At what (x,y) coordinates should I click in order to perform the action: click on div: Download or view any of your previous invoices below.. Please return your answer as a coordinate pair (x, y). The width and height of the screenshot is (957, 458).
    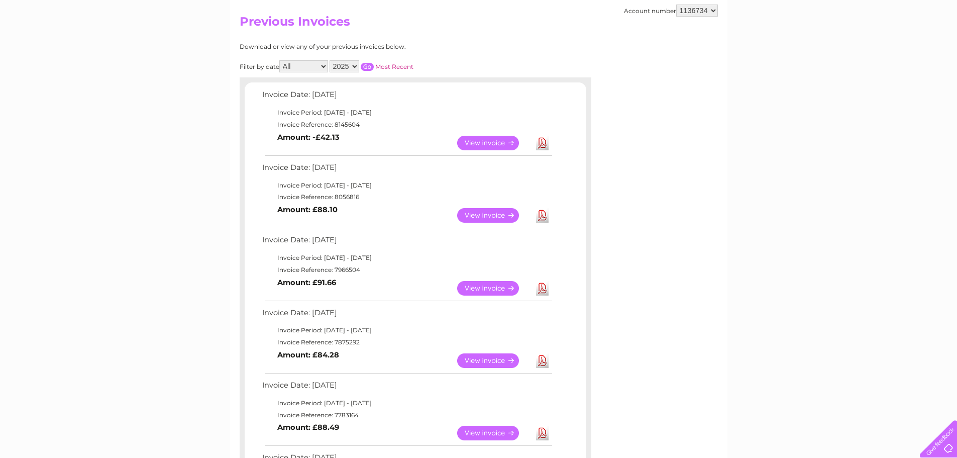
    Looking at the image, I should click on (371, 47).